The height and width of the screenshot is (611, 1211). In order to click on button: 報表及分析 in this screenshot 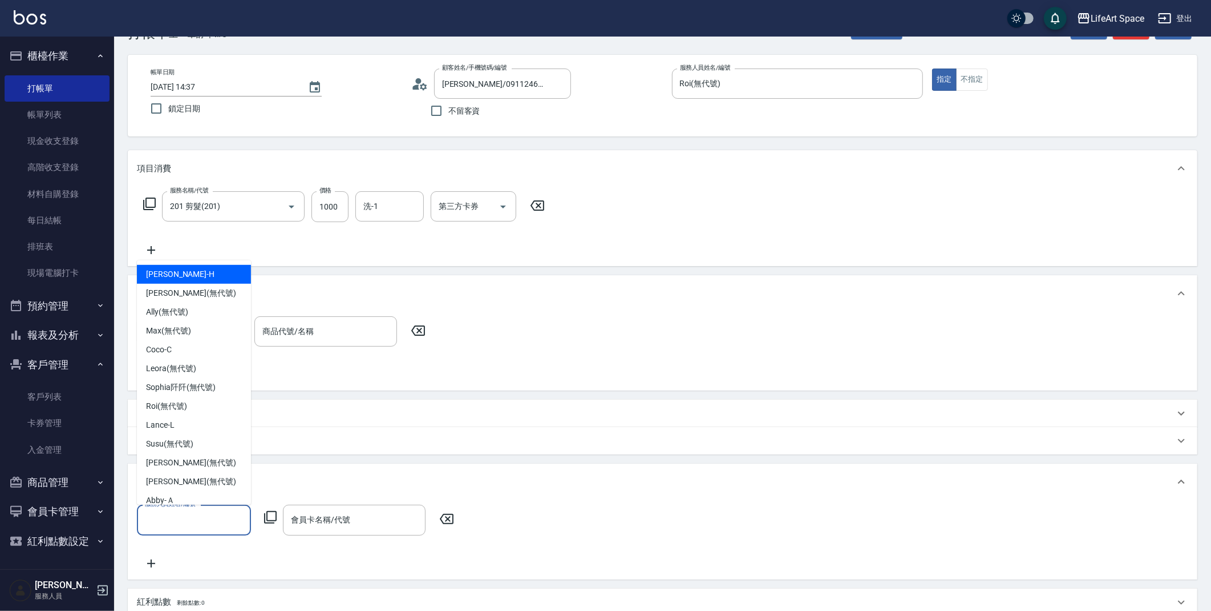, I will do `click(57, 335)`.